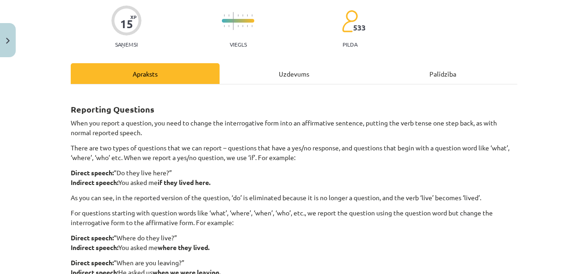 Image resolution: width=588 pixels, height=274 pixels. Describe the element at coordinates (8, 41) in the screenshot. I see `img: icon-close-lesson-0947bae3869378f0d4975bcd49f059093ad1ed9edebbc8119c70593378902aed.svg` at that location.